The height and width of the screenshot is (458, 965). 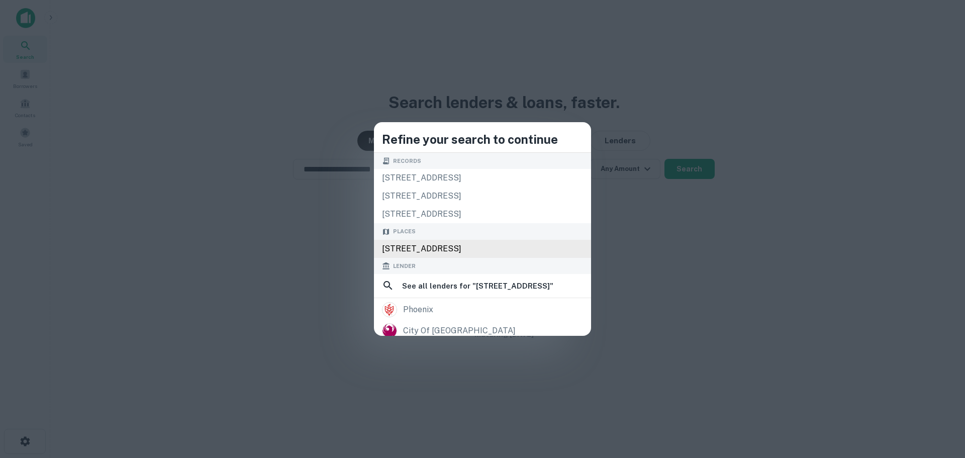 I want to click on span: Records, so click(x=407, y=161).